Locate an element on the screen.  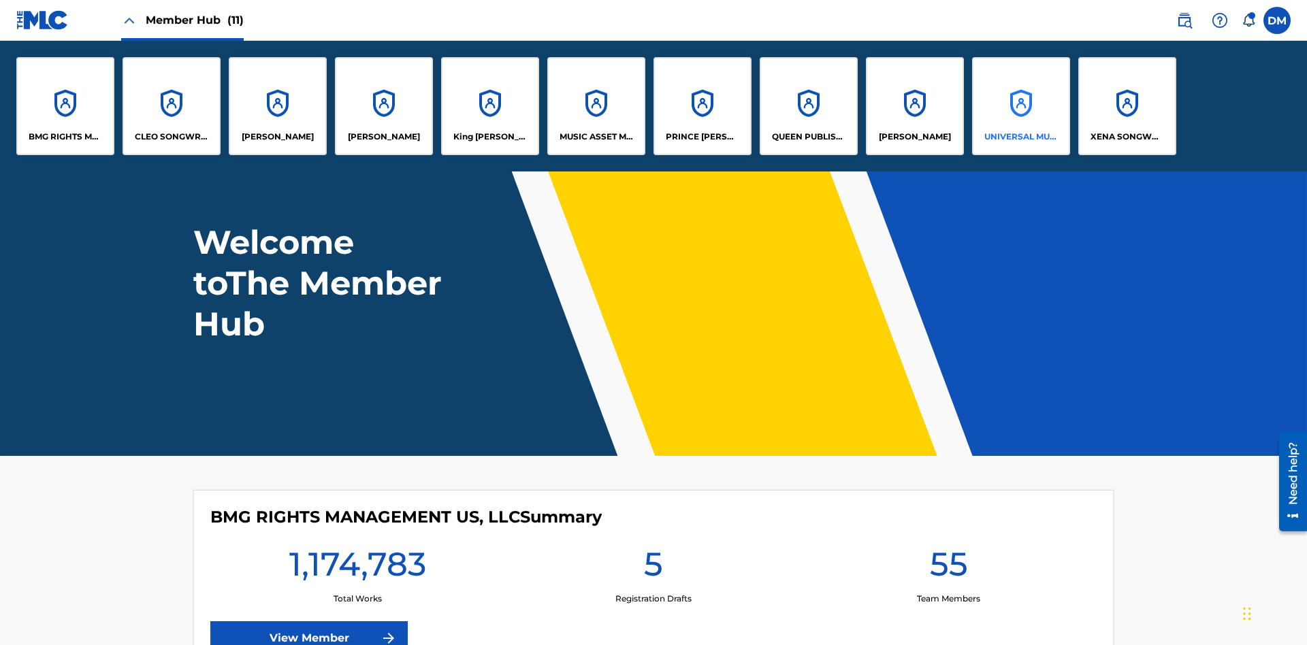
div: Help is located at coordinates (1220, 20).